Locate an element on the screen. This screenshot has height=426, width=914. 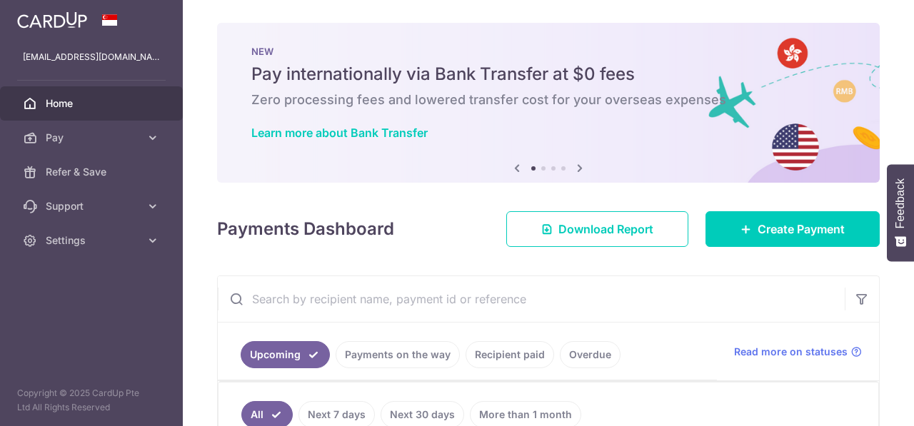
a: Create Payment is located at coordinates (793, 229).